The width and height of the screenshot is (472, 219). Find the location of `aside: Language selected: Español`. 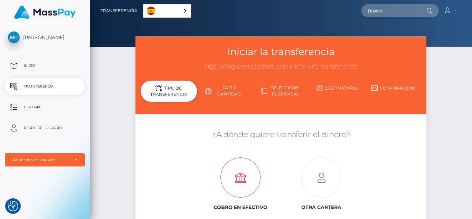

aside: Language selected: Español is located at coordinates (167, 11).